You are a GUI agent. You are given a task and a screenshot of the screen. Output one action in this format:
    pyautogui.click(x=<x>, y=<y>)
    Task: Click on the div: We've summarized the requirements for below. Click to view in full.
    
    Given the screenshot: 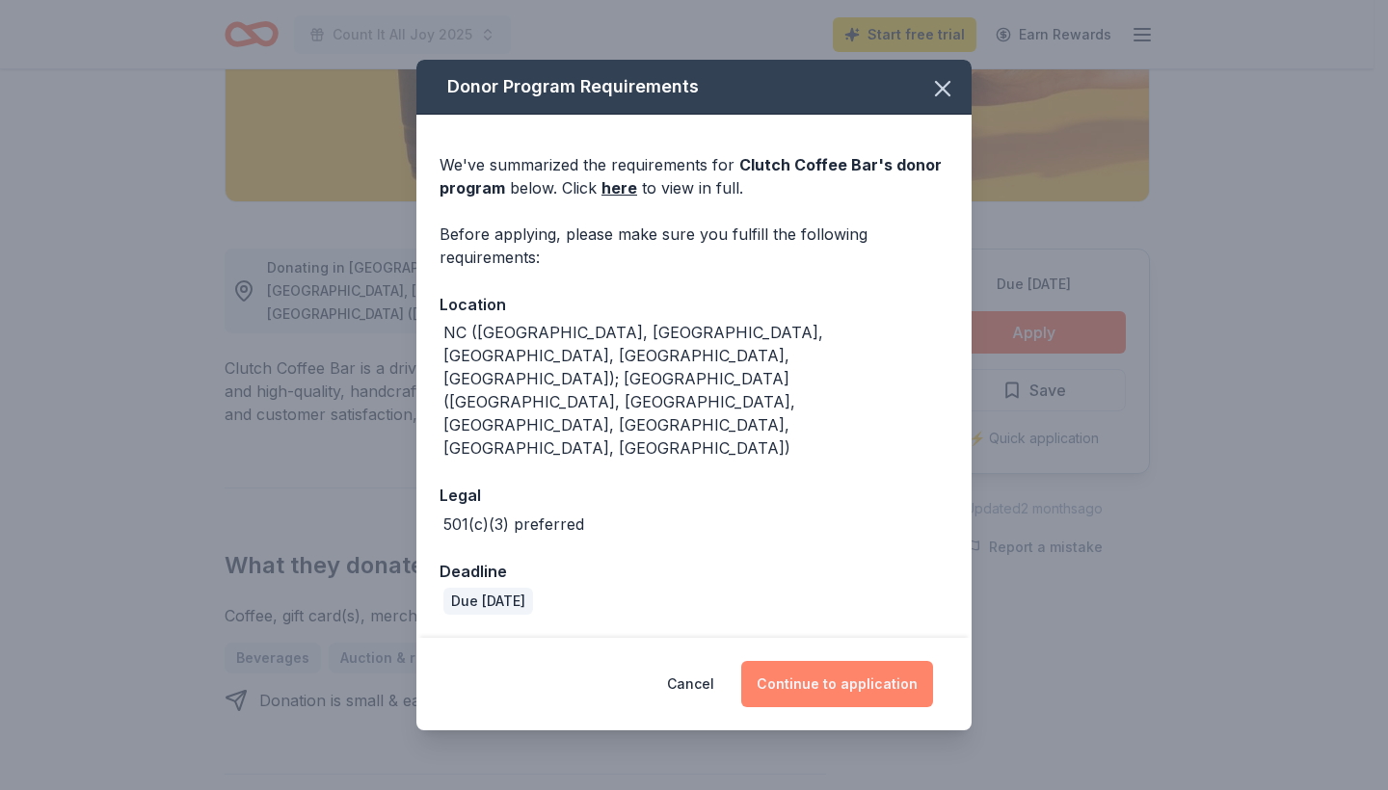 What is the action you would take?
    pyautogui.click(x=694, y=176)
    